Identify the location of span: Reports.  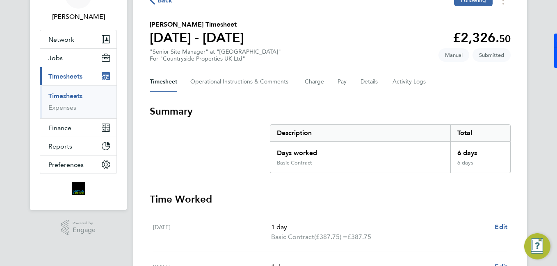
(60, 146).